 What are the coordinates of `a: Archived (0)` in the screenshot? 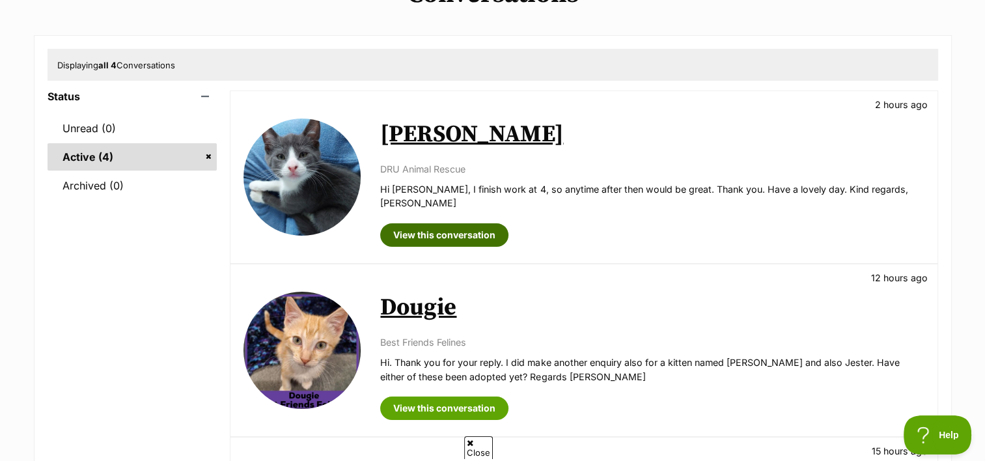 It's located at (132, 185).